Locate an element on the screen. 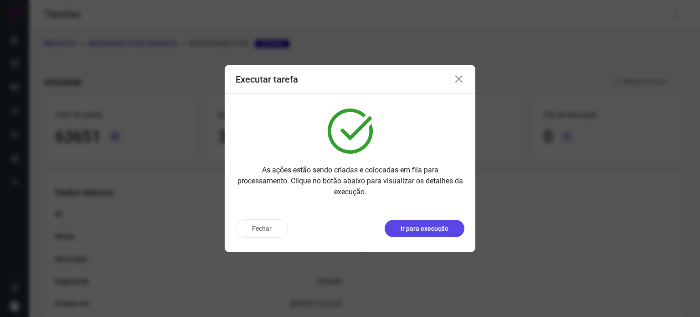  button: Ir para execução is located at coordinates (425, 228).